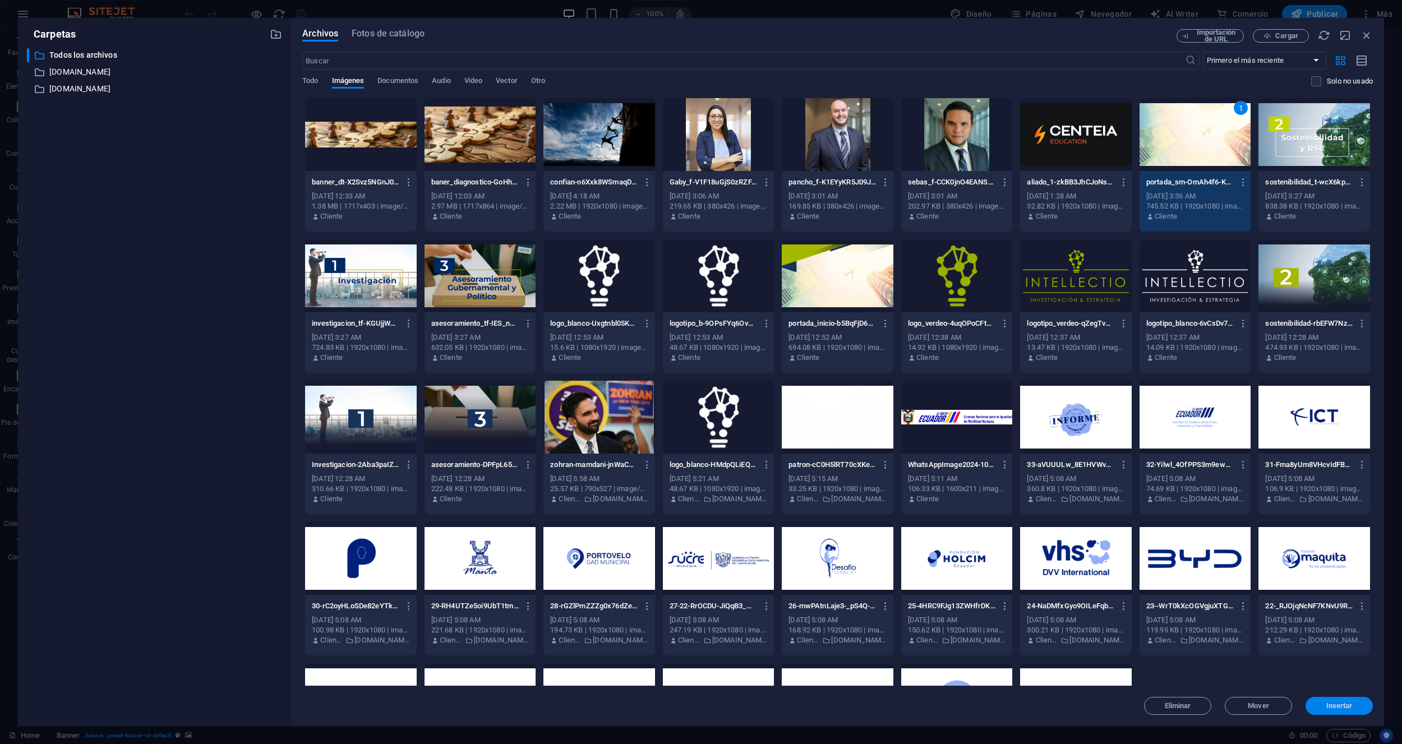 This screenshot has height=744, width=1402. Describe the element at coordinates (832, 465) in the screenshot. I see `p: patron-cC0H5lRT70cXKeK8to5EuQ.png` at that location.